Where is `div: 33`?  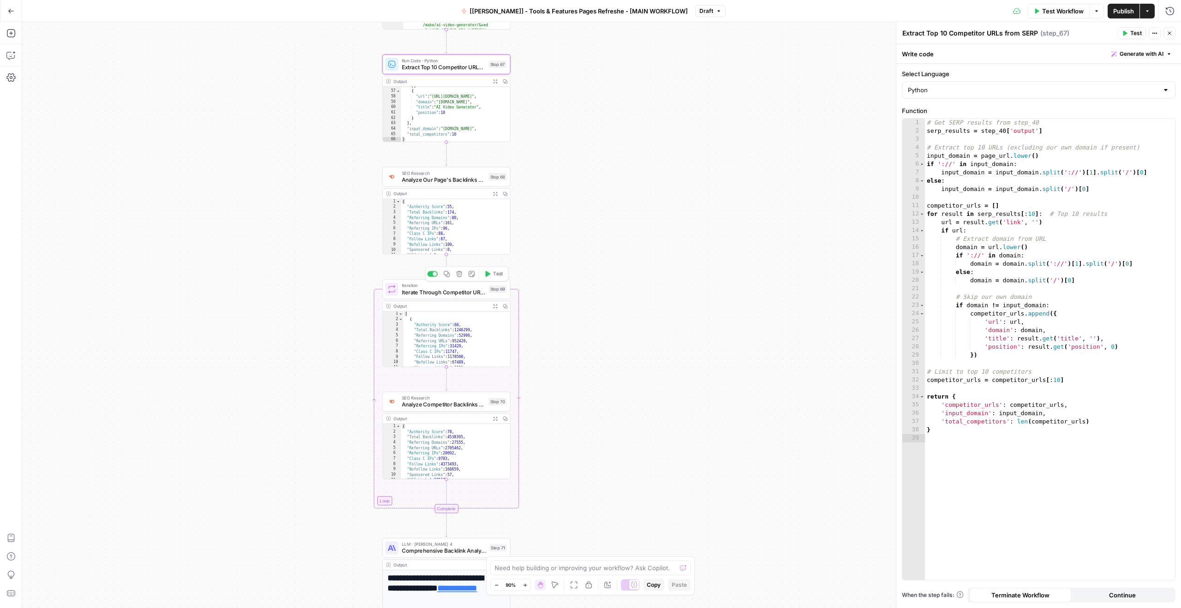
div: 33 is located at coordinates (913, 388).